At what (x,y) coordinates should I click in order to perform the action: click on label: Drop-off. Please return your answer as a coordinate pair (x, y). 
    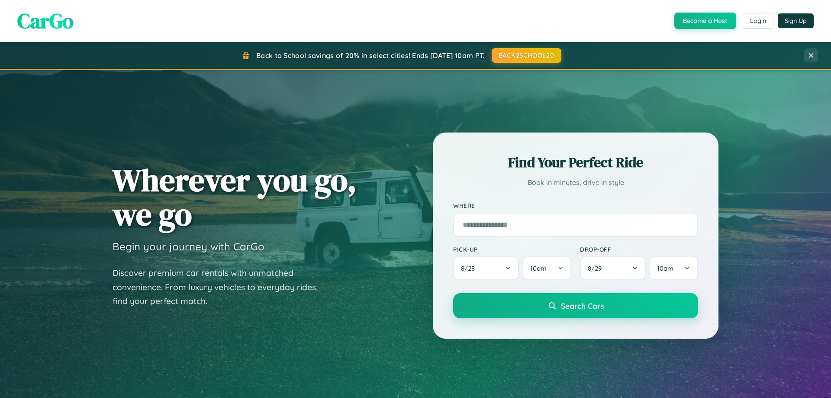
    Looking at the image, I should click on (639, 249).